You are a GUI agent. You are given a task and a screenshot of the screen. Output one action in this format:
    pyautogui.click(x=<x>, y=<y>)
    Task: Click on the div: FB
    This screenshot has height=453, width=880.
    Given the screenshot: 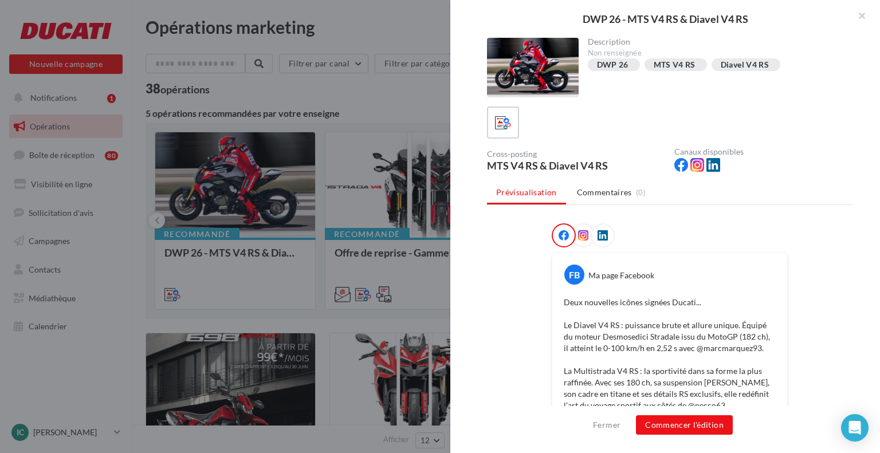 What is the action you would take?
    pyautogui.click(x=574, y=274)
    